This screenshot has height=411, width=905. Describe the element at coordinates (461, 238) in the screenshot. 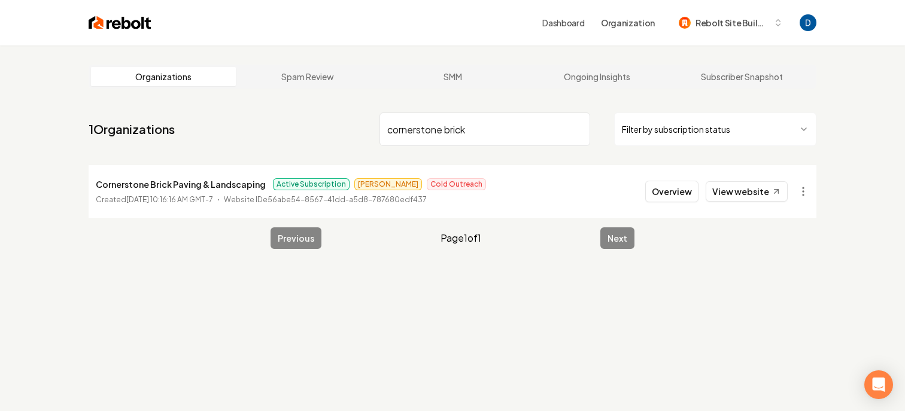

I see `span: Page 1 of 1` at that location.